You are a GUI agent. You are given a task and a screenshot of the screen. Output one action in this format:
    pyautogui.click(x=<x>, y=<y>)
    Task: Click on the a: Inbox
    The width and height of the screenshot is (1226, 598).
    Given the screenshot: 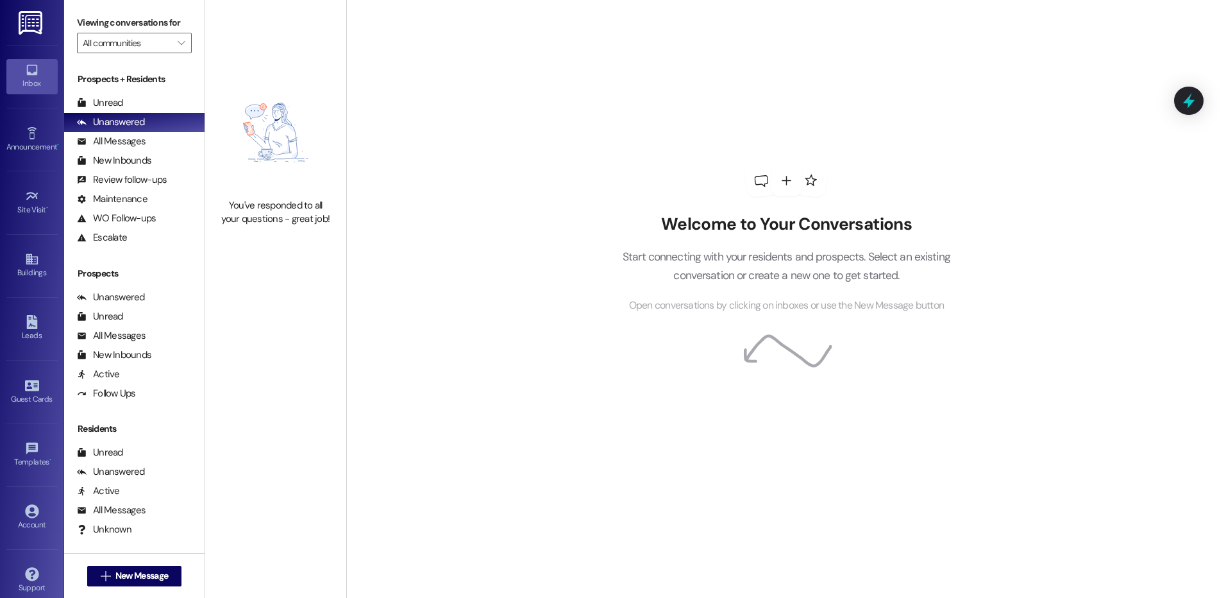 What is the action you would take?
    pyautogui.click(x=32, y=76)
    